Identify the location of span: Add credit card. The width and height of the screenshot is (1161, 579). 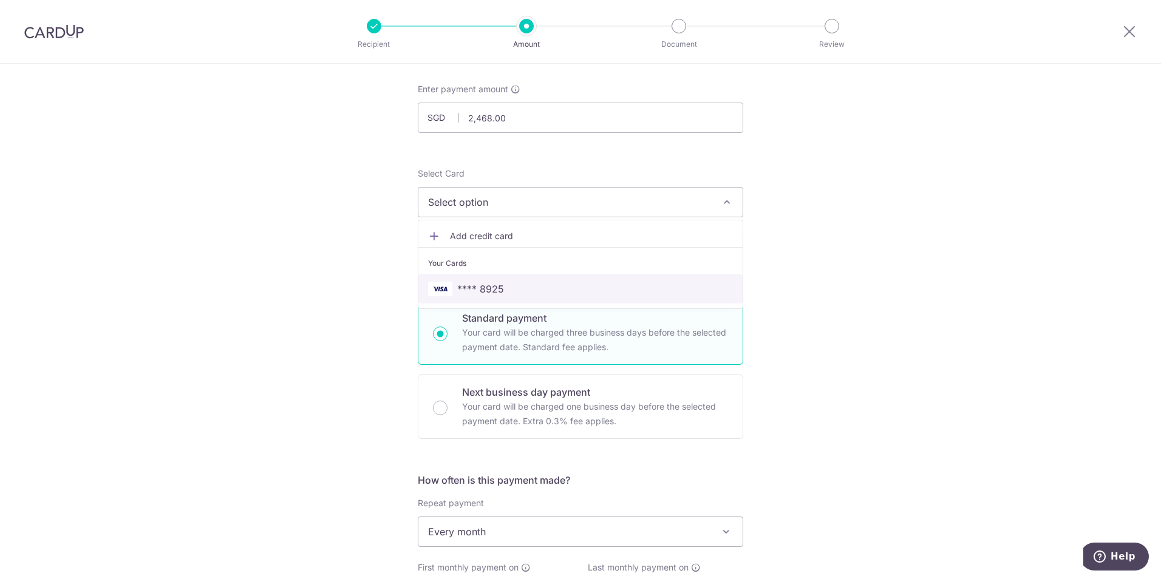
(591, 236).